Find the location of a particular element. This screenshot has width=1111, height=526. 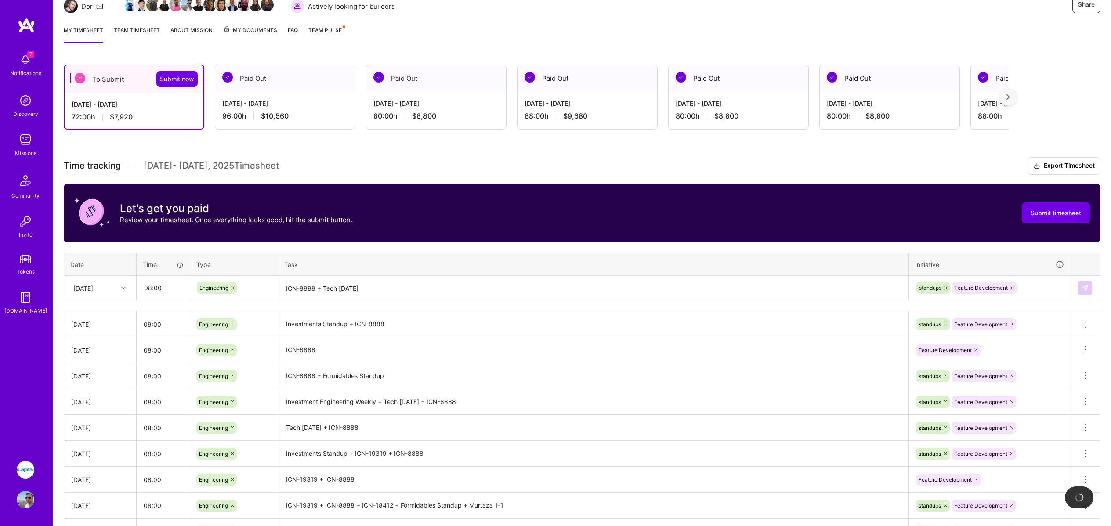

img: bell is located at coordinates (25, 60).